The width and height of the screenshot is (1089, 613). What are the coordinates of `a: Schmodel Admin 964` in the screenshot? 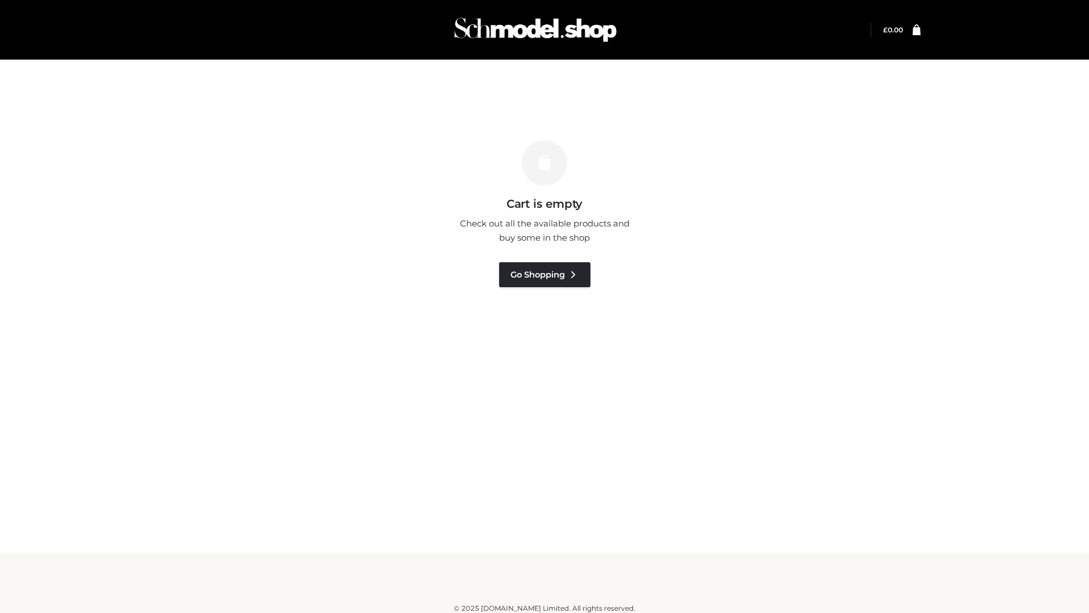 It's located at (536, 30).